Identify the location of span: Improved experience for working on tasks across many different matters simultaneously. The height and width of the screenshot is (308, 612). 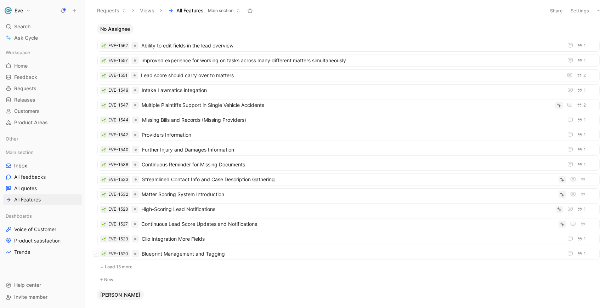
(351, 61).